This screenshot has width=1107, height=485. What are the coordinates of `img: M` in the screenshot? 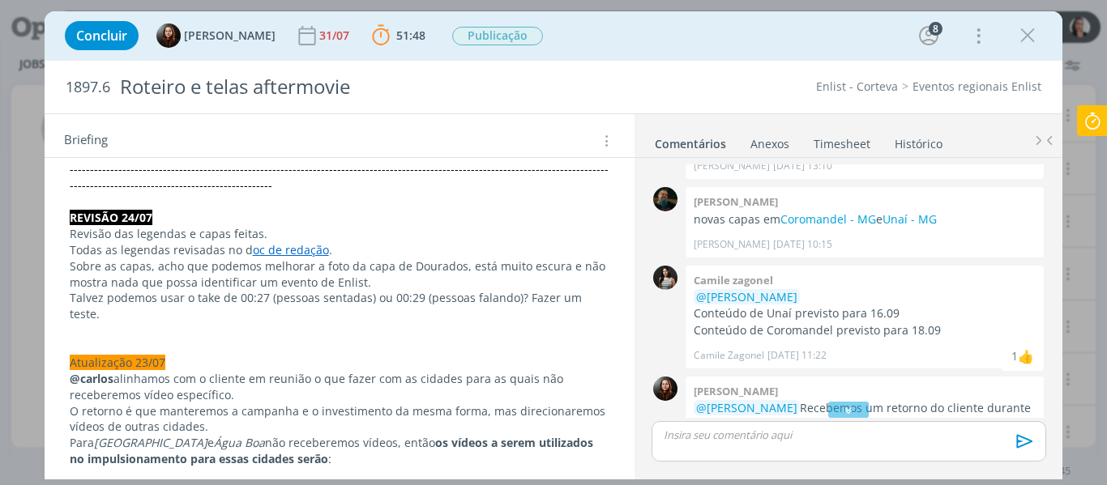 It's located at (665, 199).